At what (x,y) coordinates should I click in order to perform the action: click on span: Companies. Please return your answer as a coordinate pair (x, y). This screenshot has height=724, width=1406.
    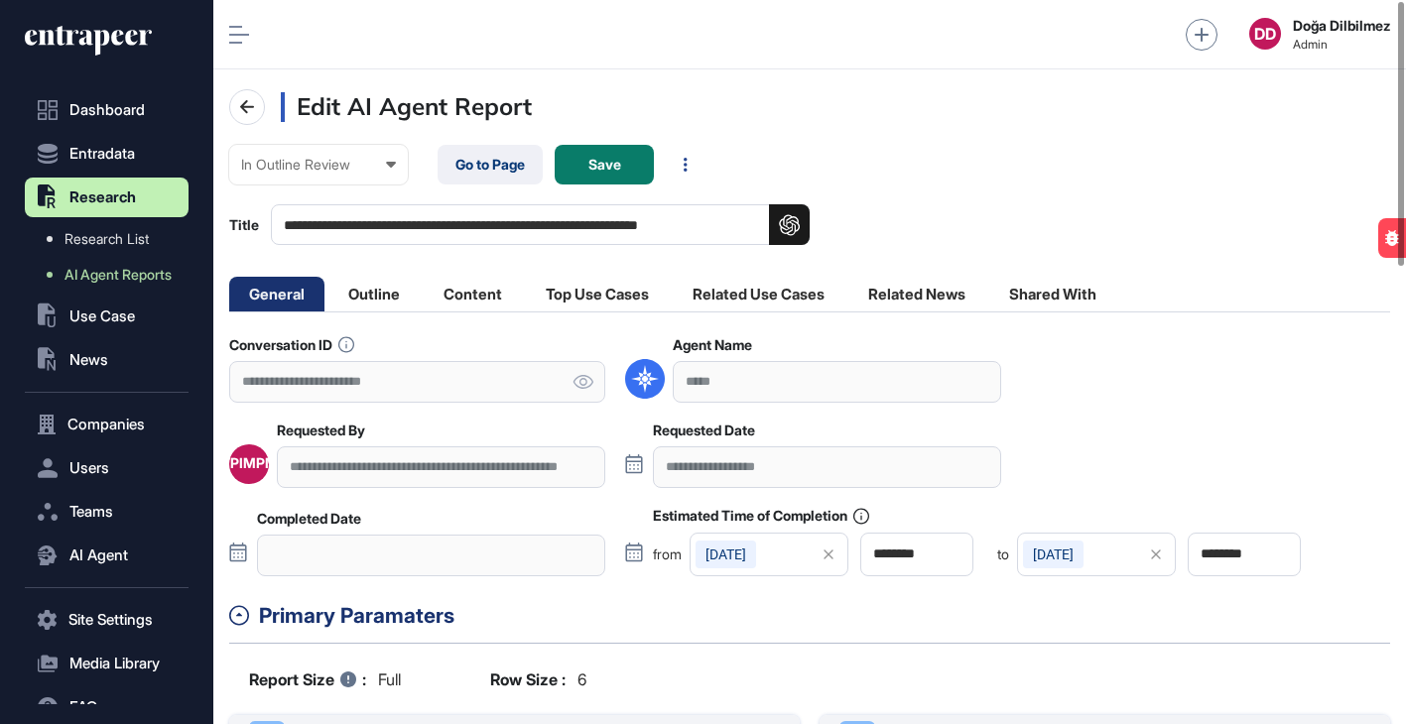
    Looking at the image, I should click on (106, 425).